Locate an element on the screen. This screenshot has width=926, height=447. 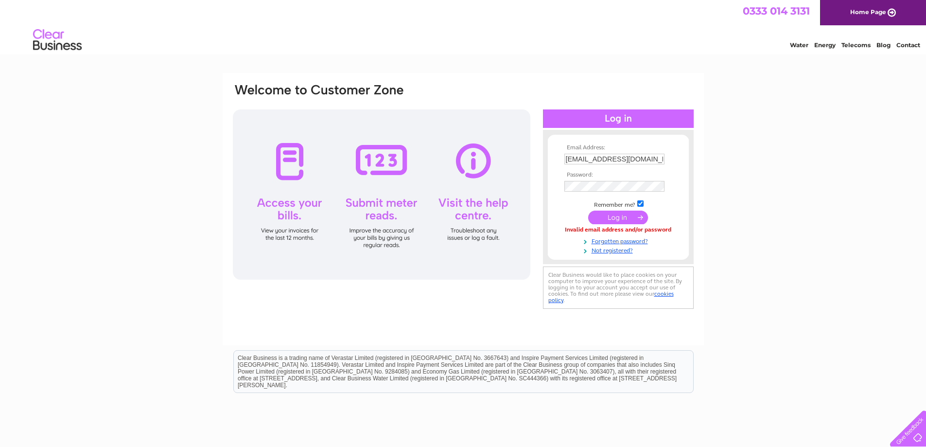
th: Password: is located at coordinates (619, 175).